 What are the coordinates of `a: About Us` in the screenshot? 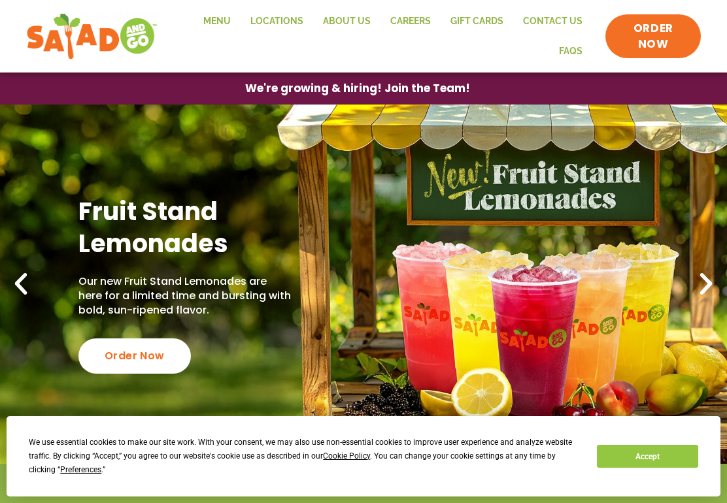 It's located at (346, 22).